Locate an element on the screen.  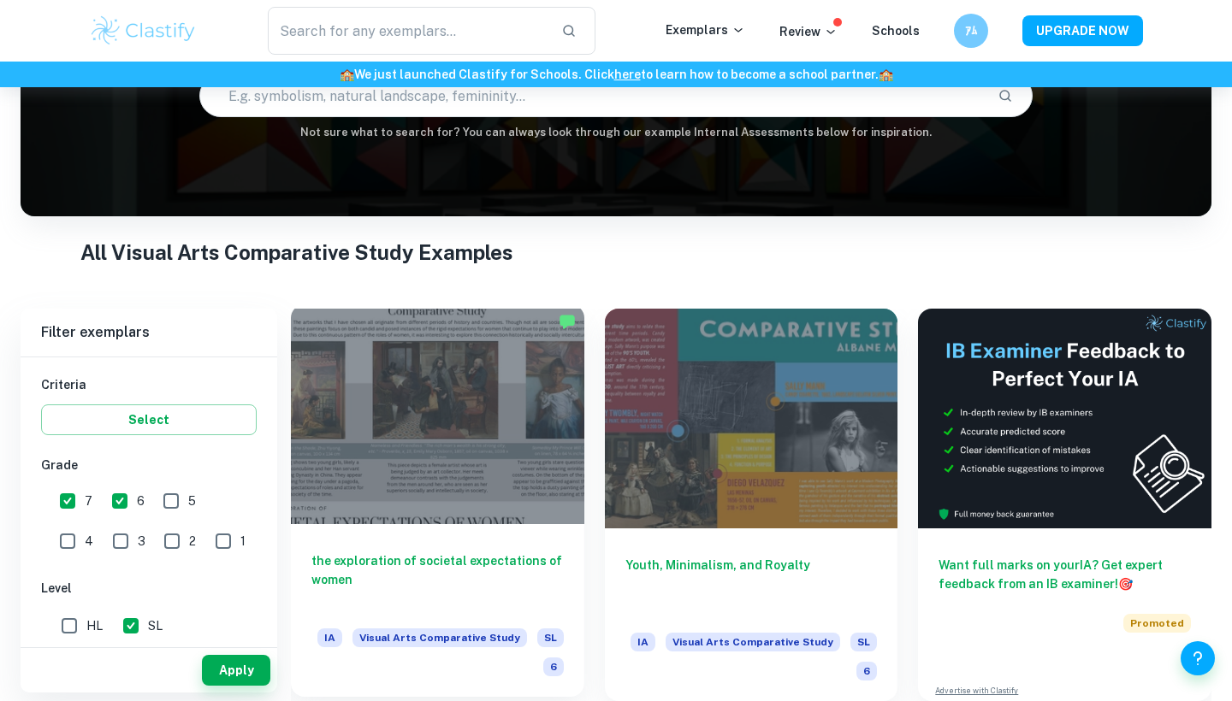
a: Clastify logo is located at coordinates (143, 31).